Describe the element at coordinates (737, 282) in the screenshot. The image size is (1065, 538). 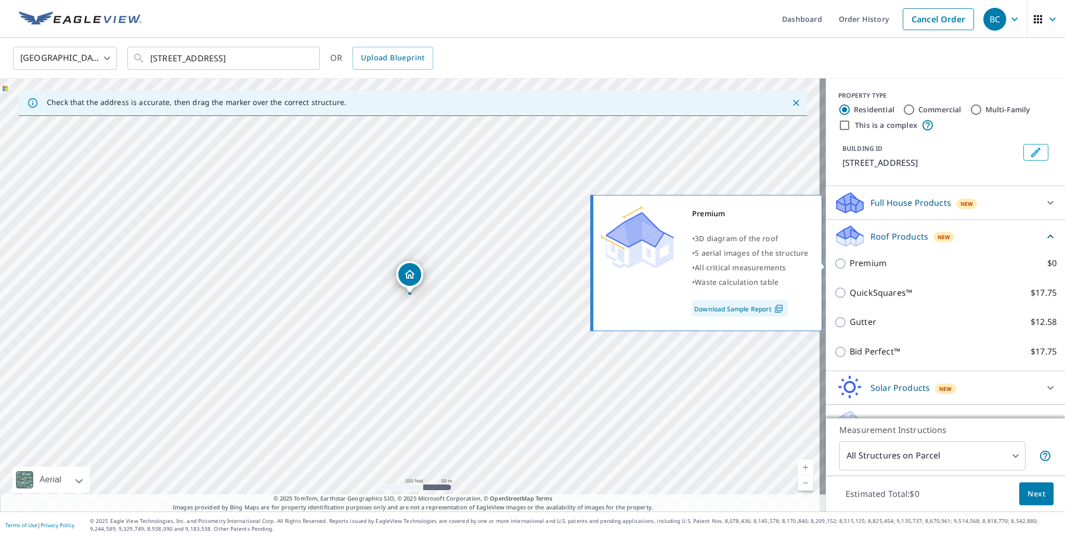
I see `span: Waste calculation table` at that location.